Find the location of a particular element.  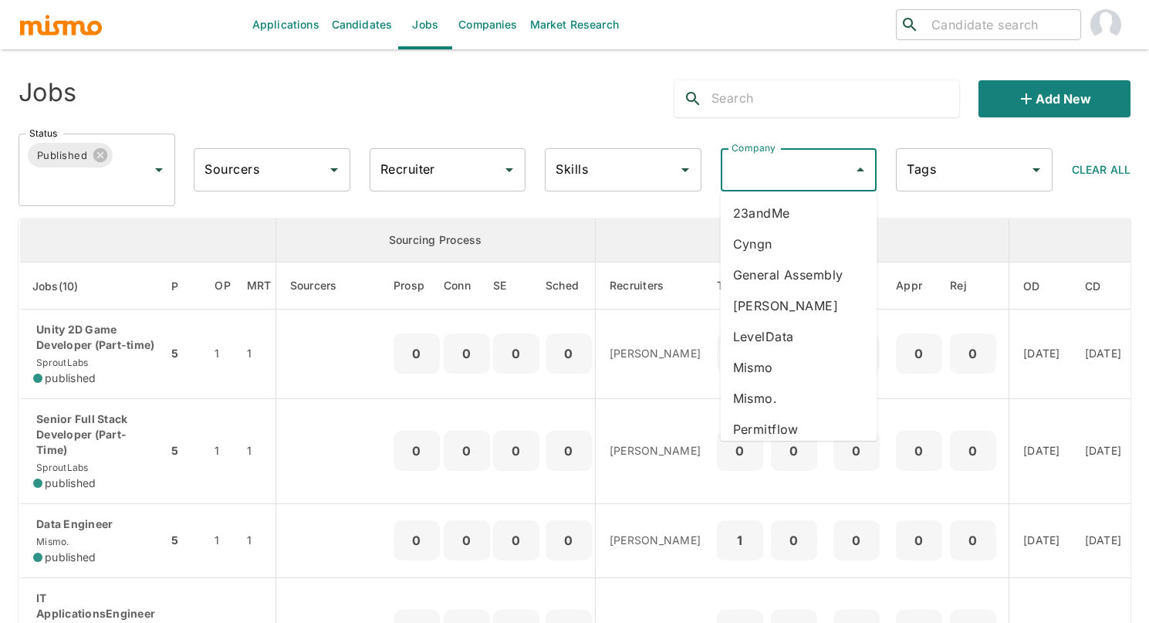

button: Add new is located at coordinates (1054, 99).